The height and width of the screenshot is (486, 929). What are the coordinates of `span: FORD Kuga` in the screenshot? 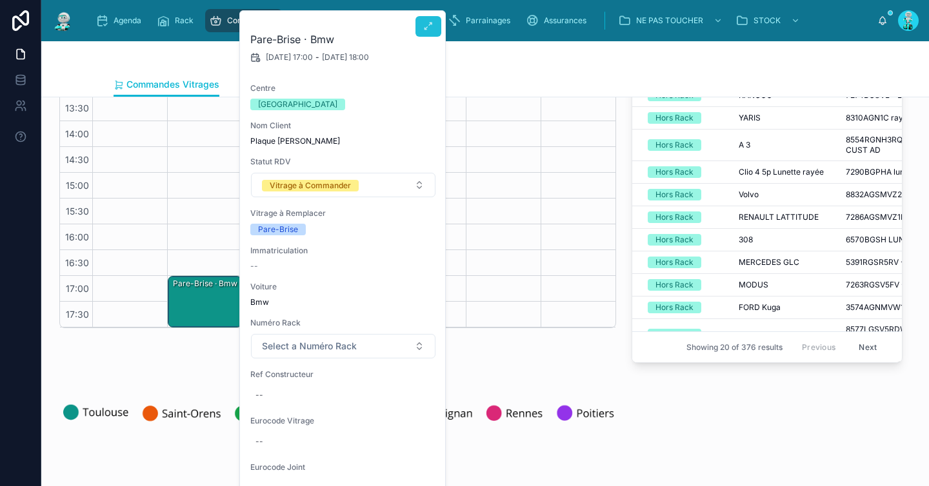 It's located at (759, 308).